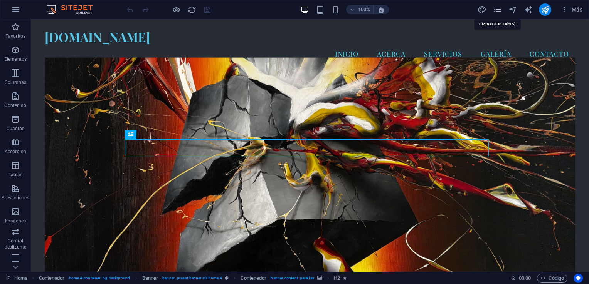  What do you see at coordinates (552, 279) in the screenshot?
I see `button: Código` at bounding box center [552, 279].